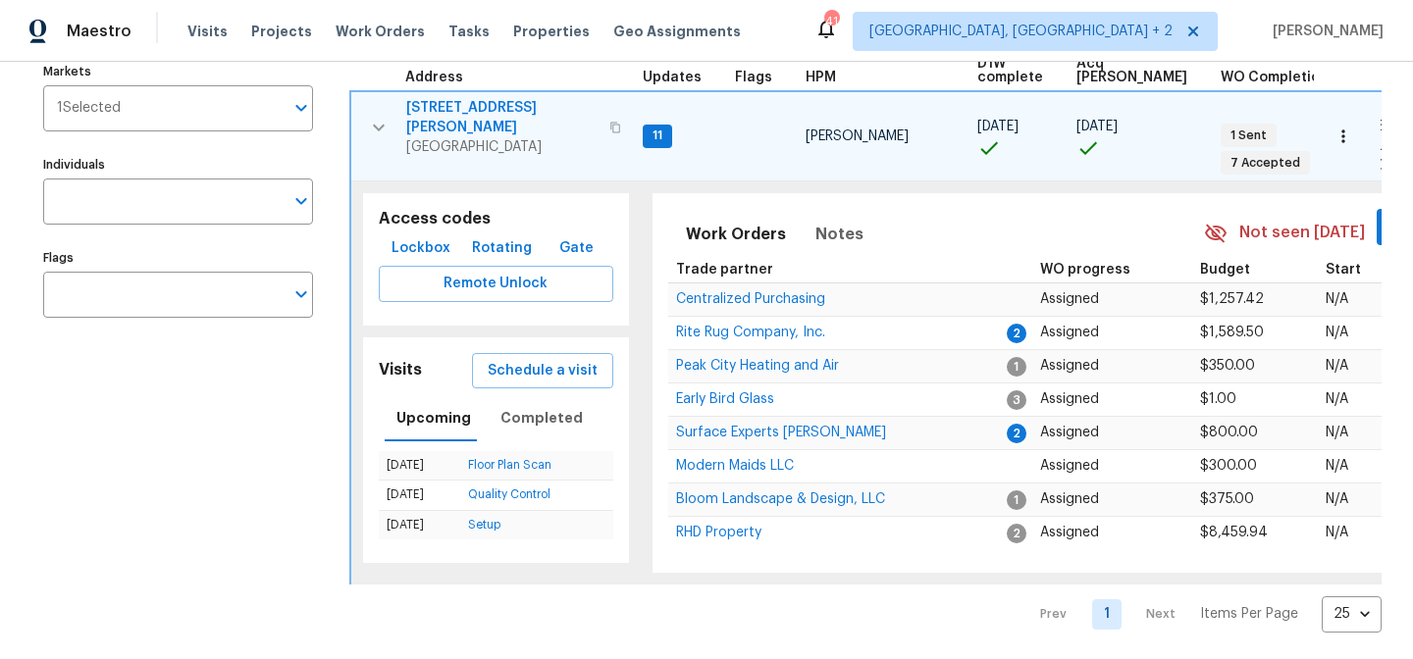 This screenshot has width=1413, height=659. Describe the element at coordinates (400, 370) in the screenshot. I see `h5: Visits` at that location.